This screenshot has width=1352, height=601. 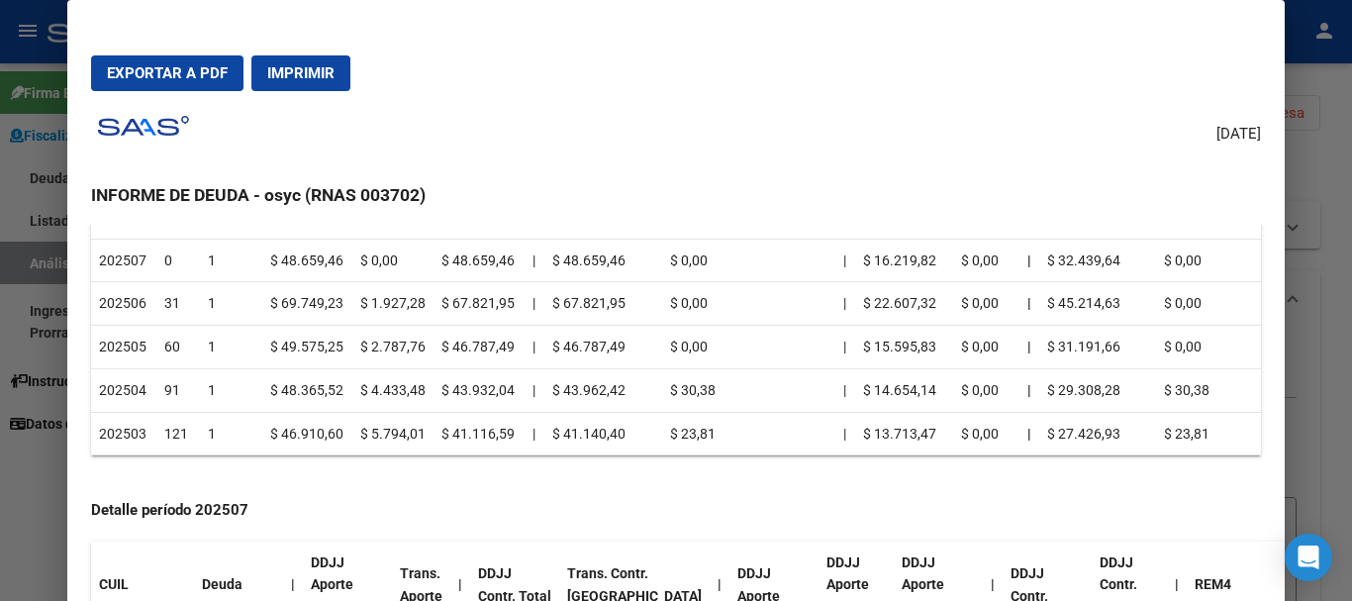 I want to click on td: $ 2.787,76, so click(x=393, y=347).